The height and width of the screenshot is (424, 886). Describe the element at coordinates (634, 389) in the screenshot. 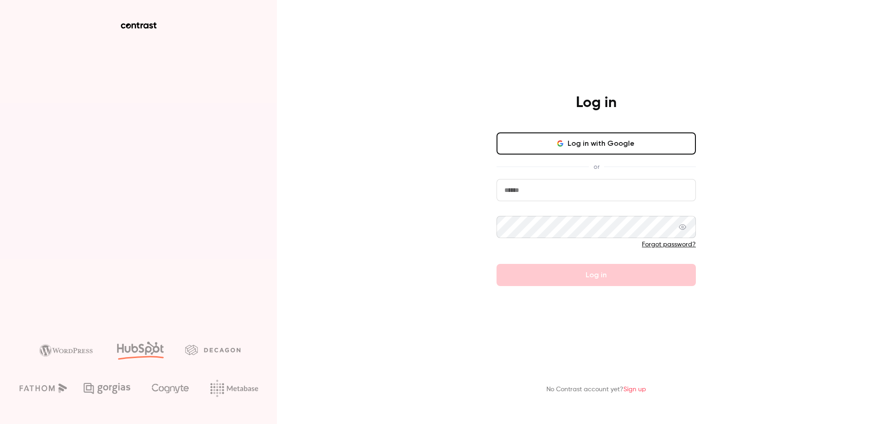

I see `a: Sign up` at that location.